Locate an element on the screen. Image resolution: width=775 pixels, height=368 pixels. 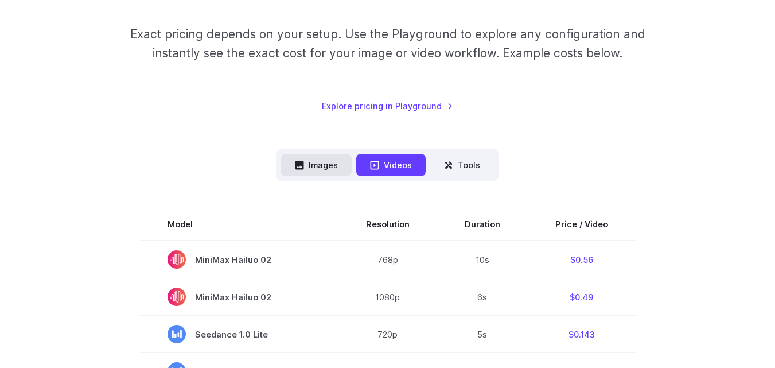
th: Price / Video is located at coordinates (581, 224).